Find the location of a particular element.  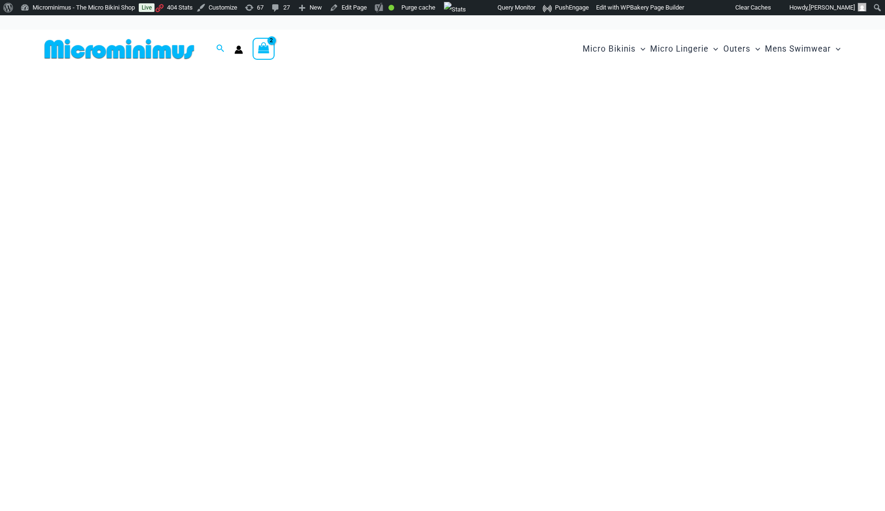

a: Micro LingerieMenu ToggleMenu Toggle is located at coordinates (684, 49).